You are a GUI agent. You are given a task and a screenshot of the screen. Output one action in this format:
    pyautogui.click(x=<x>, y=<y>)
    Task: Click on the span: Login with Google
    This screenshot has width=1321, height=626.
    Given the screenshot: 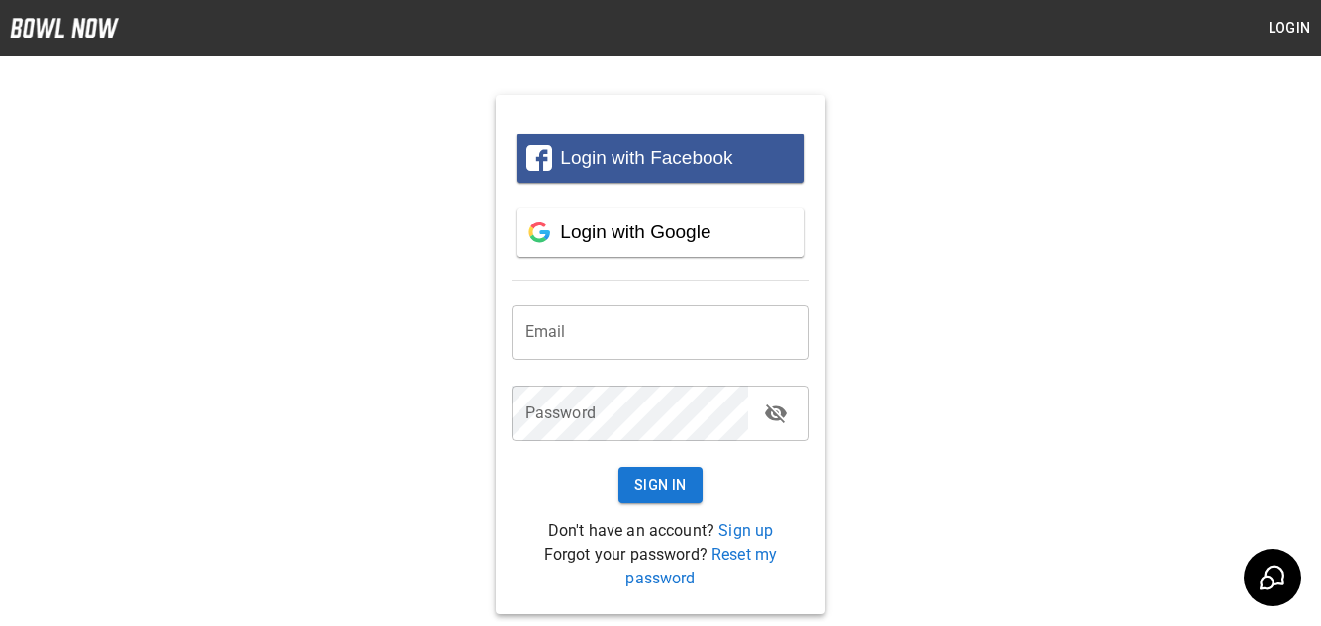 What is the action you would take?
    pyautogui.click(x=635, y=232)
    